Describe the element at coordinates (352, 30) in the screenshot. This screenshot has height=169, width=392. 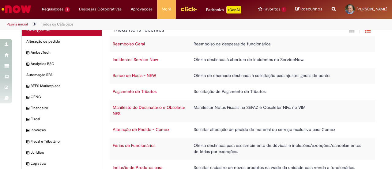
I see `i: Exibição em cartão` at that location.